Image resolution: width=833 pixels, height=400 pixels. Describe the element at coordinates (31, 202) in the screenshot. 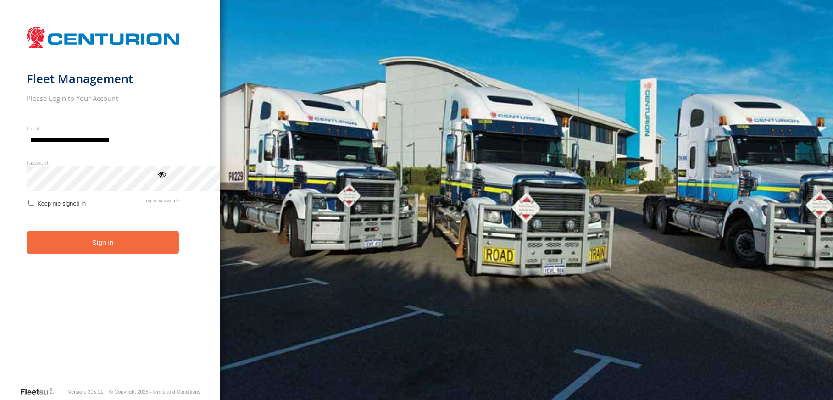

I see `input: Keep me signed in` at that location.